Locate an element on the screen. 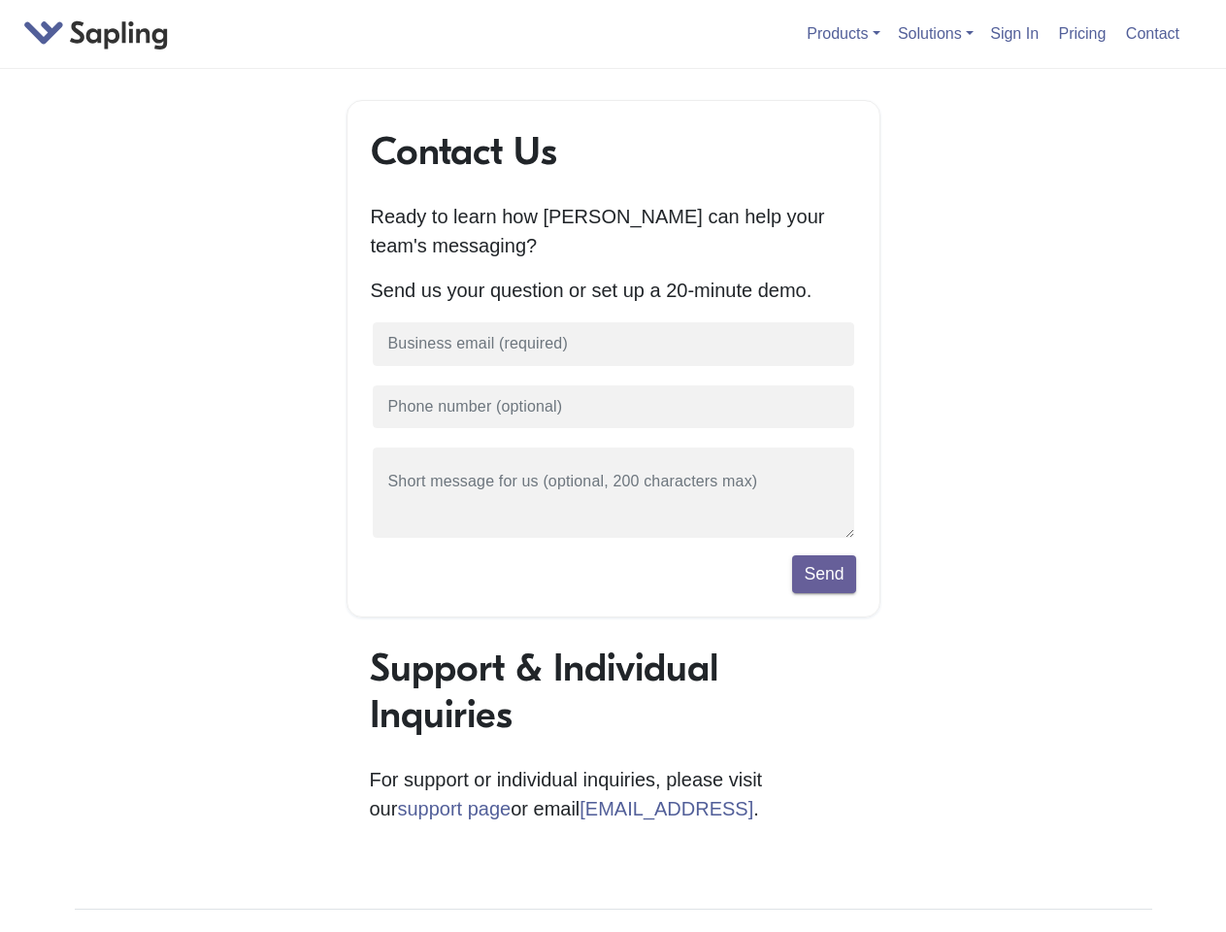  p: Send us your question or set up a 20-minute demo. is located at coordinates (613, 290).